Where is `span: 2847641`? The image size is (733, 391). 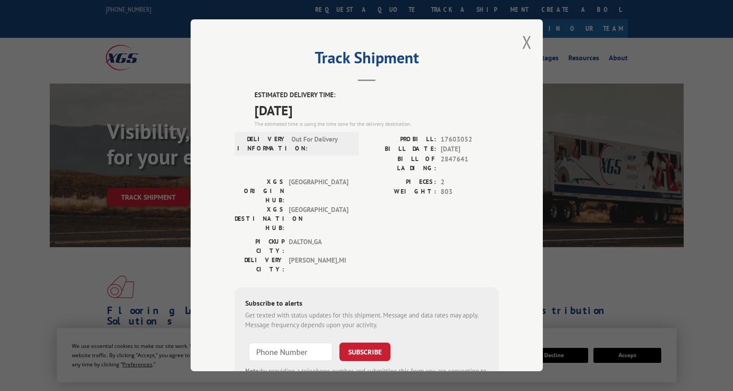 span: 2847641 is located at coordinates (470, 164).